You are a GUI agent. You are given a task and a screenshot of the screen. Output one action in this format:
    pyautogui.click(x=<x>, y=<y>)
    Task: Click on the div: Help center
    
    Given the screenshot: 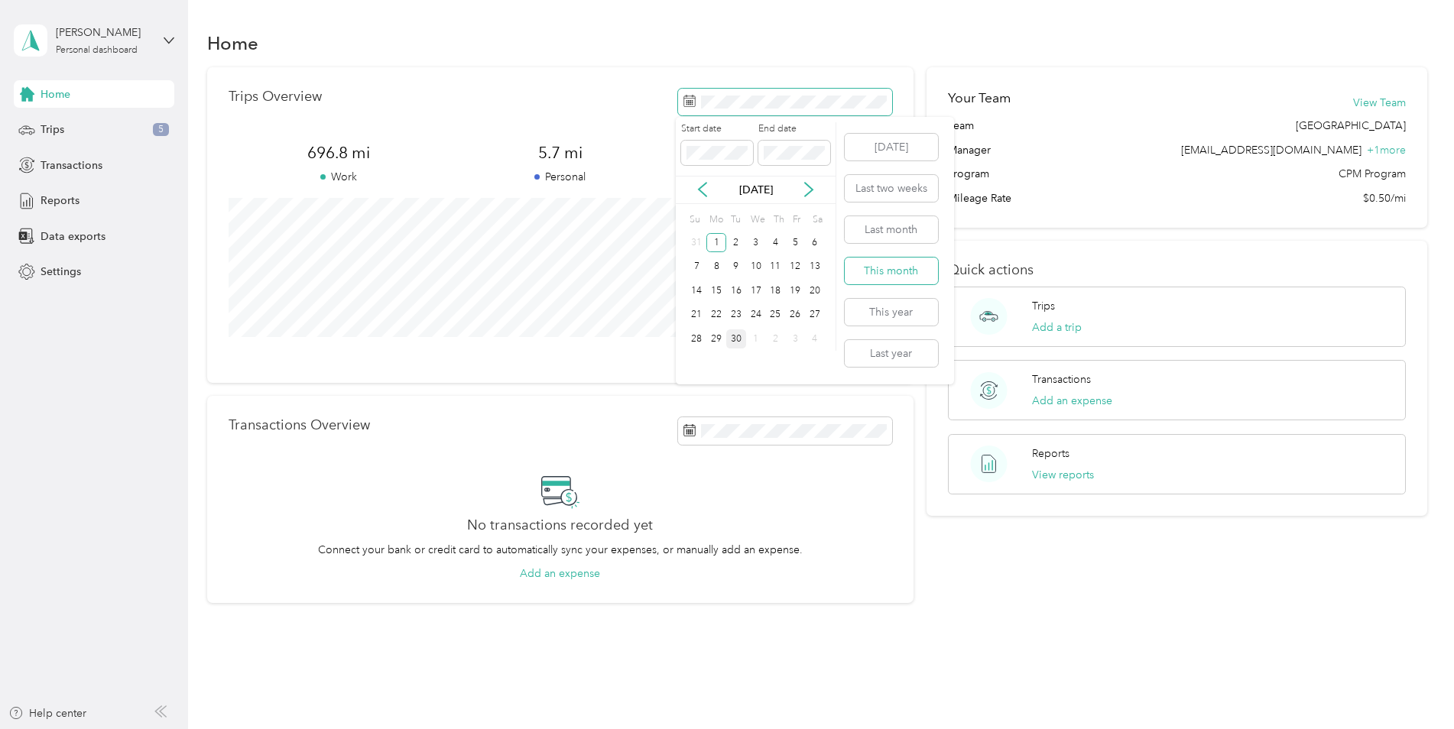 What is the action you would take?
    pyautogui.click(x=47, y=713)
    